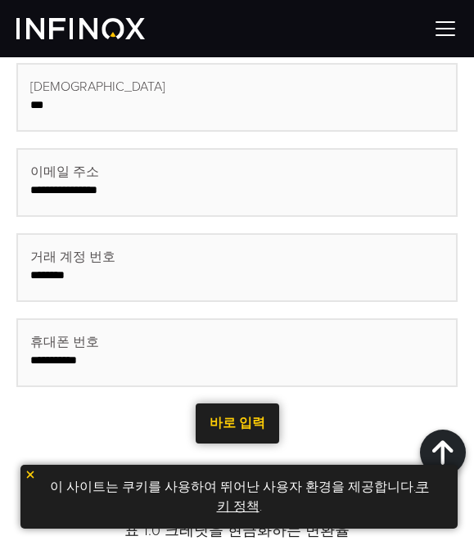 The width and height of the screenshot is (474, 545). Describe the element at coordinates (30, 475) in the screenshot. I see `img: yellow close icon` at that location.